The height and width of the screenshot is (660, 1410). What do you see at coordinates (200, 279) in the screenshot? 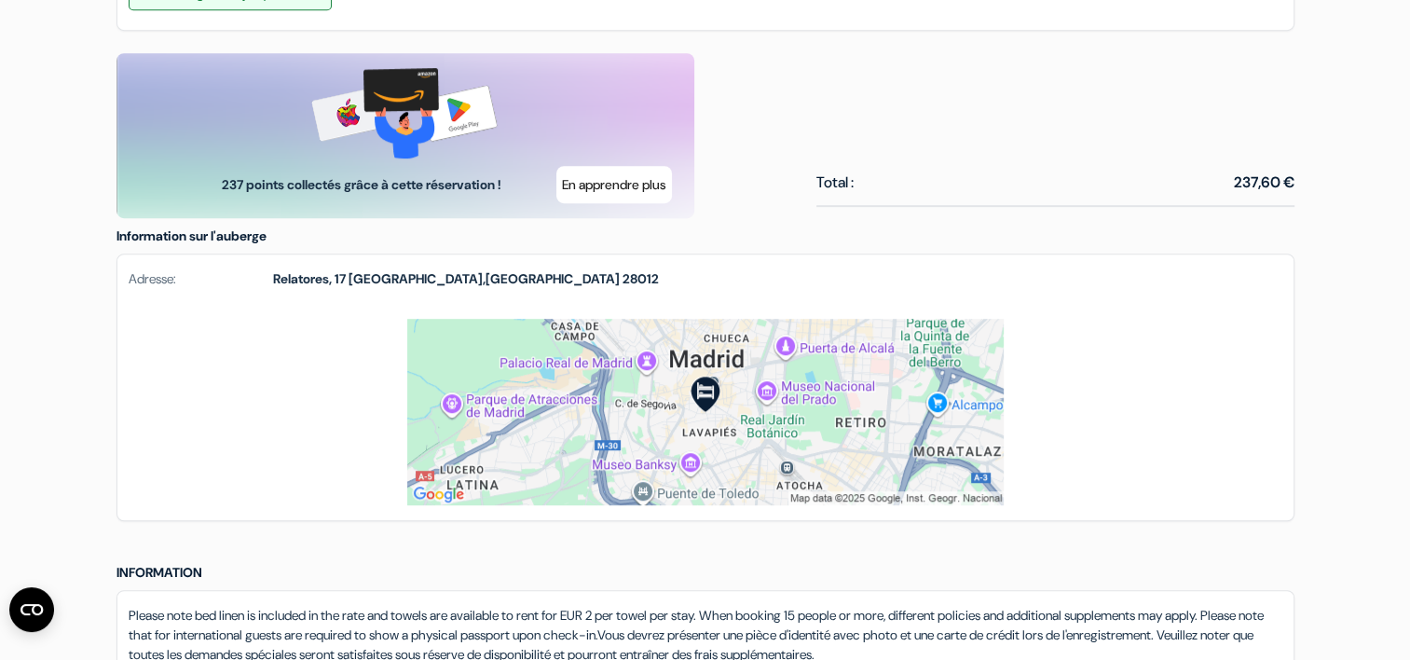
I see `span: Adresse:` at bounding box center [200, 279].